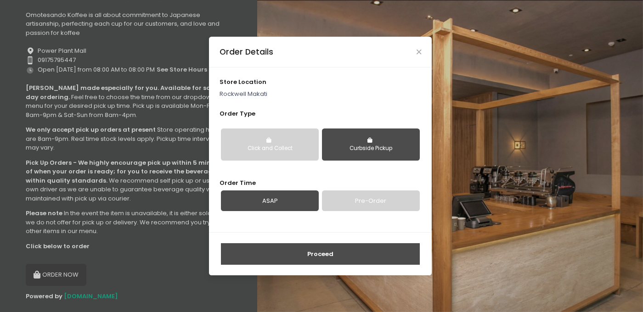  Describe the element at coordinates (321, 94) in the screenshot. I see `p: Rockwell Makati` at that location.